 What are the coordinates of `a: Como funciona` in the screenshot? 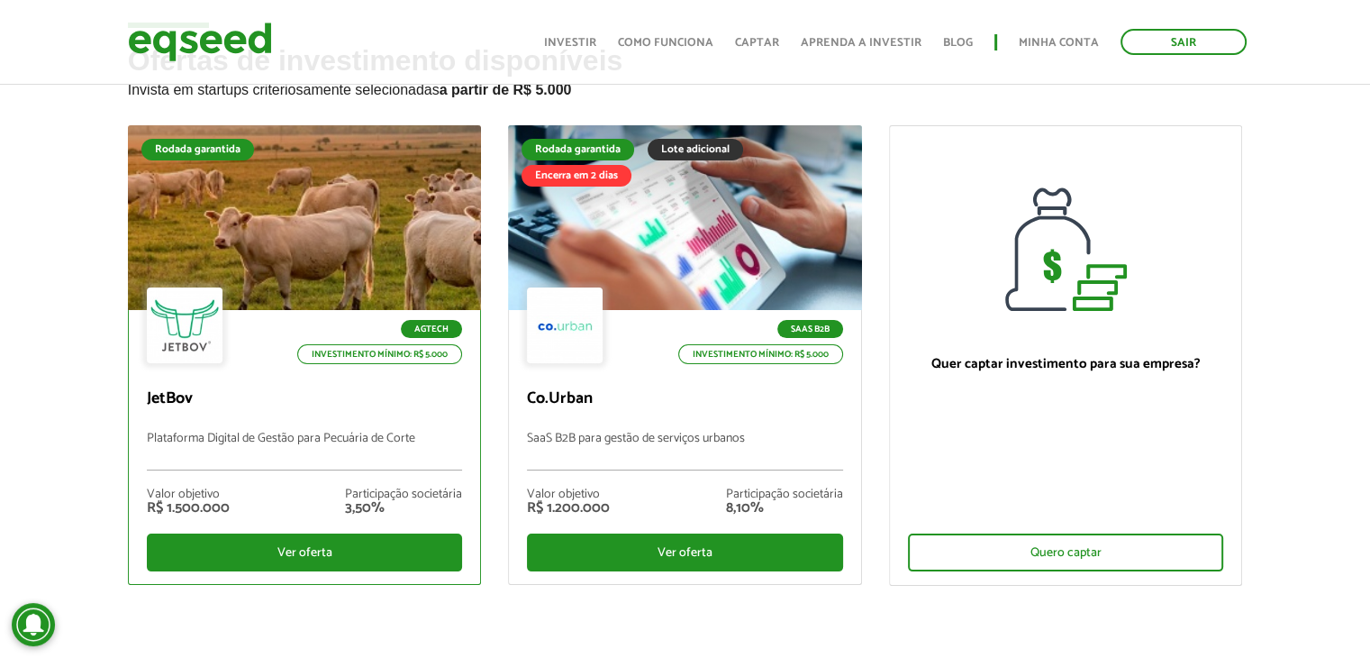 It's located at (666, 42).